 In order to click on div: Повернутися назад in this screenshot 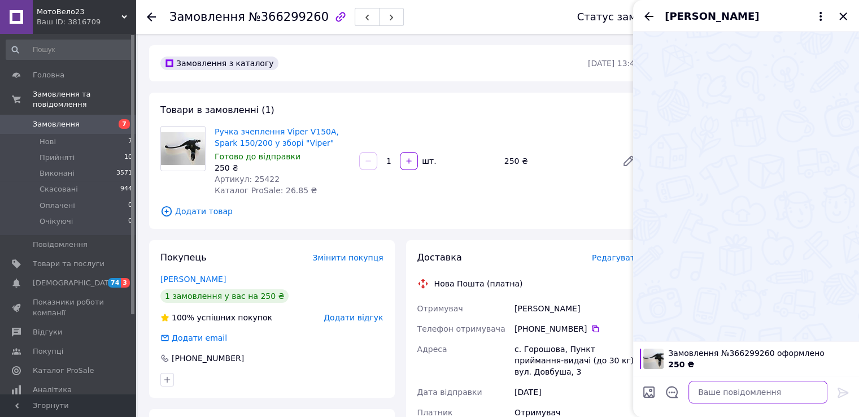, I will do `click(151, 17)`.